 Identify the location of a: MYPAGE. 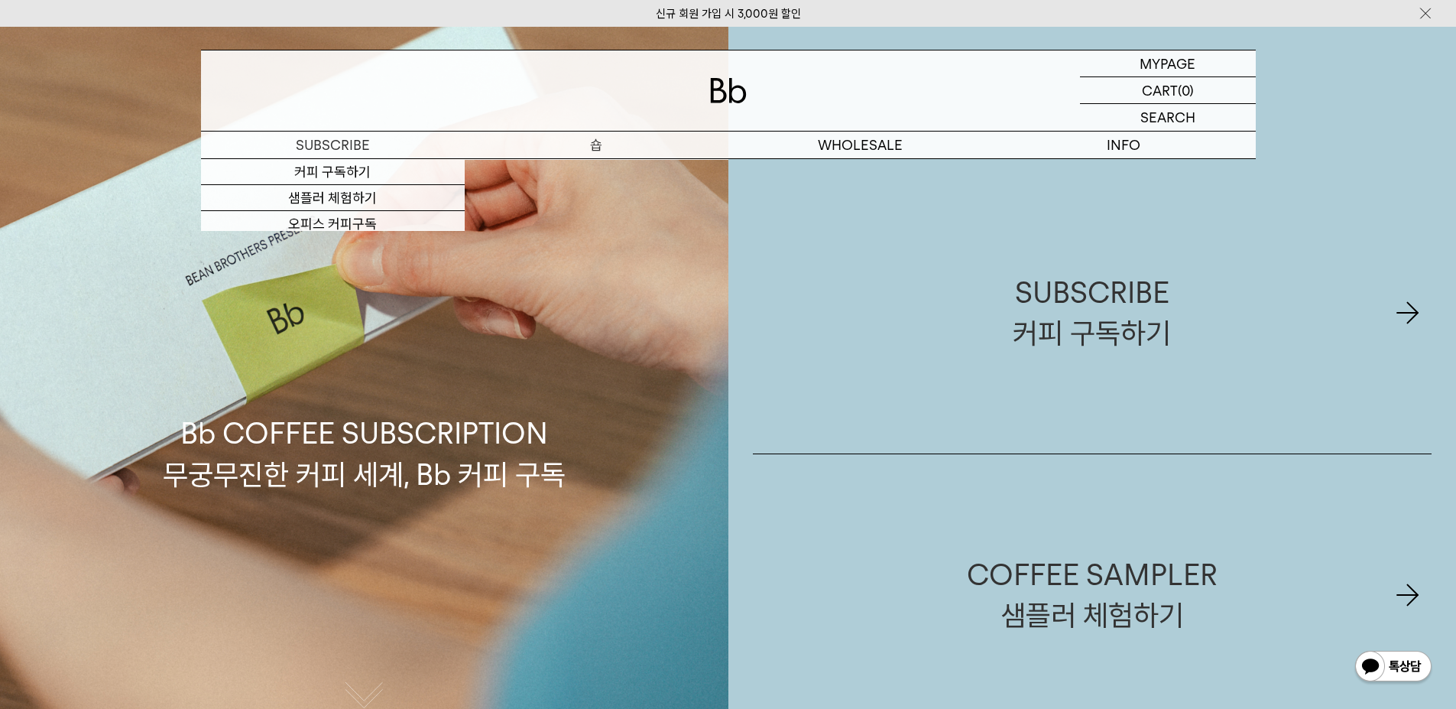
(1168, 63).